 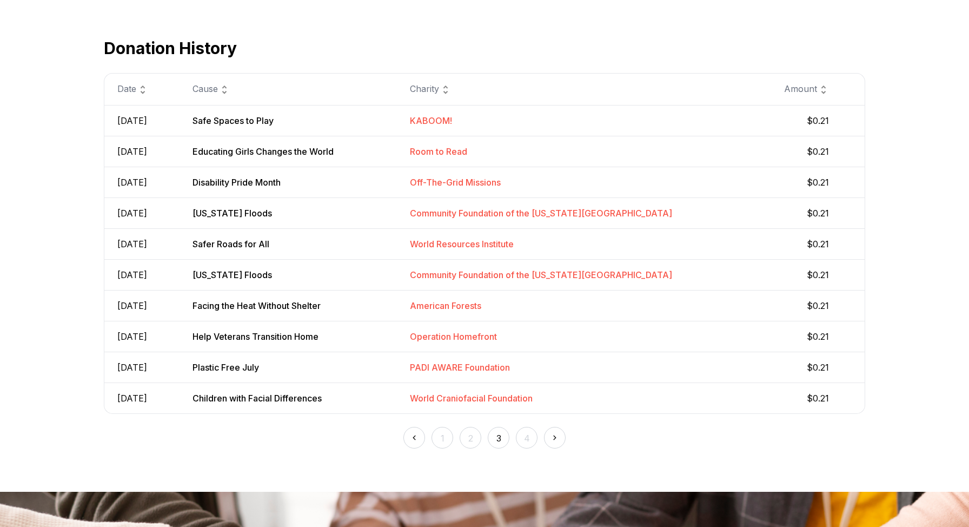 What do you see at coordinates (446, 306) in the screenshot?
I see `span: American Forests` at bounding box center [446, 306].